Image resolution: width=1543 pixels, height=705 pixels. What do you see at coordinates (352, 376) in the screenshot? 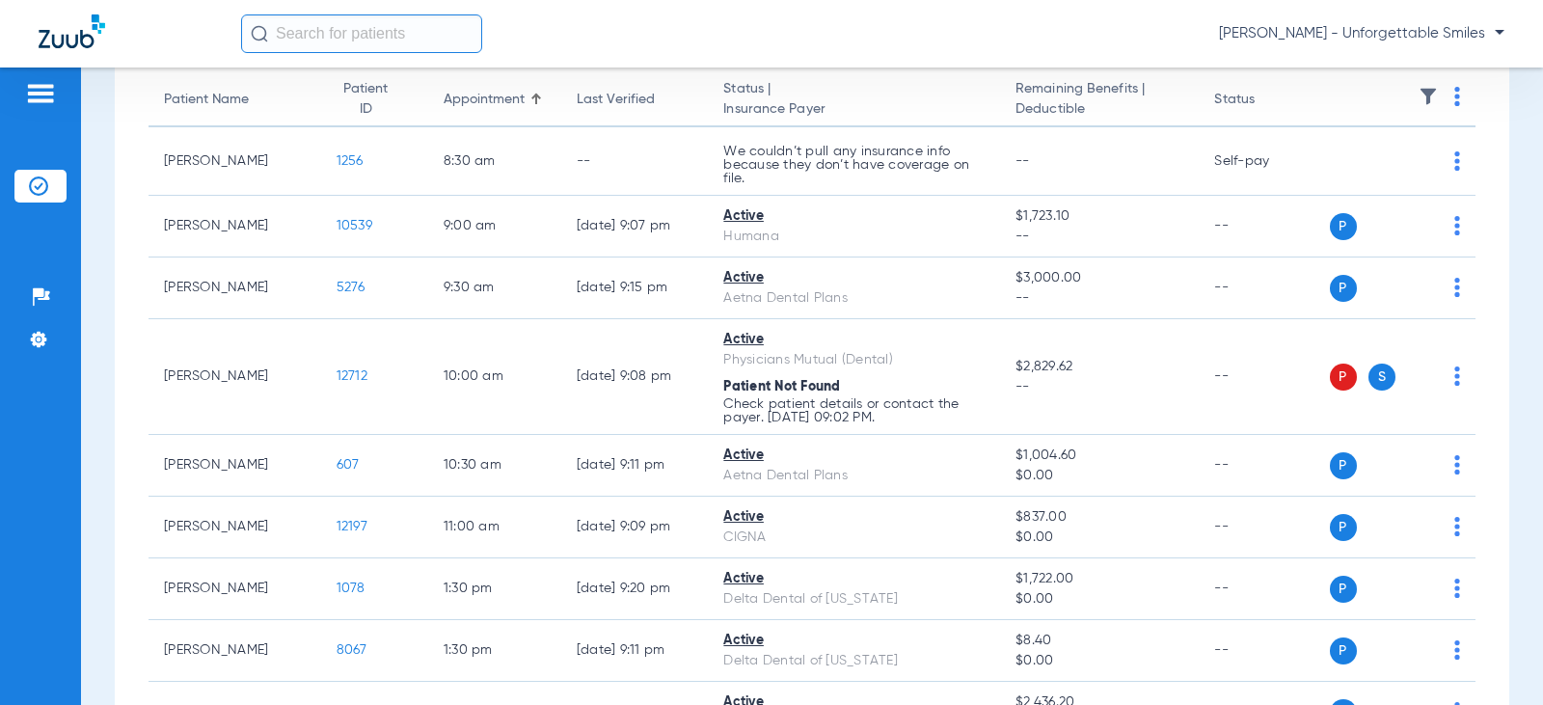
I see `span: 12712` at bounding box center [352, 376].